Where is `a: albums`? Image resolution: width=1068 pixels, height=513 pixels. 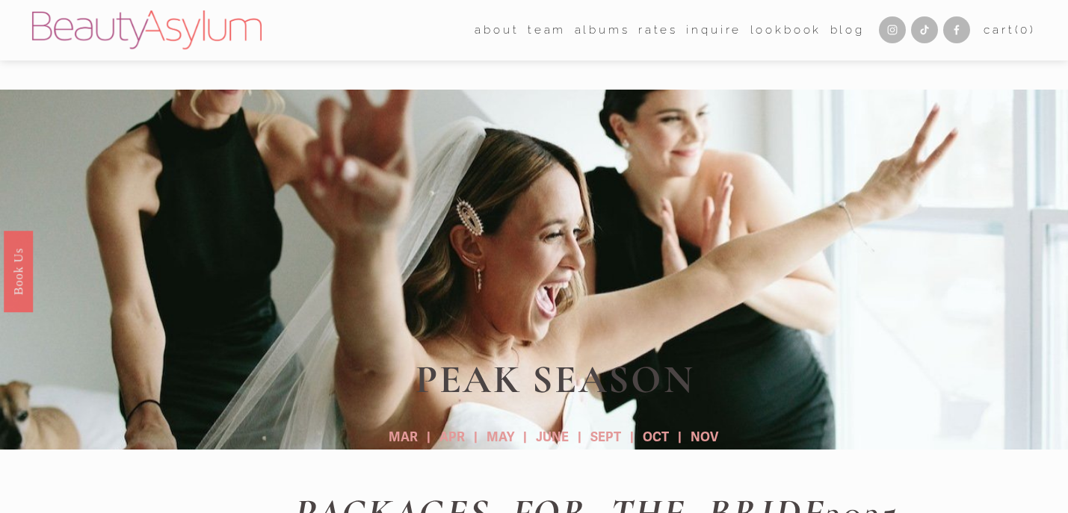 a: albums is located at coordinates (602, 30).